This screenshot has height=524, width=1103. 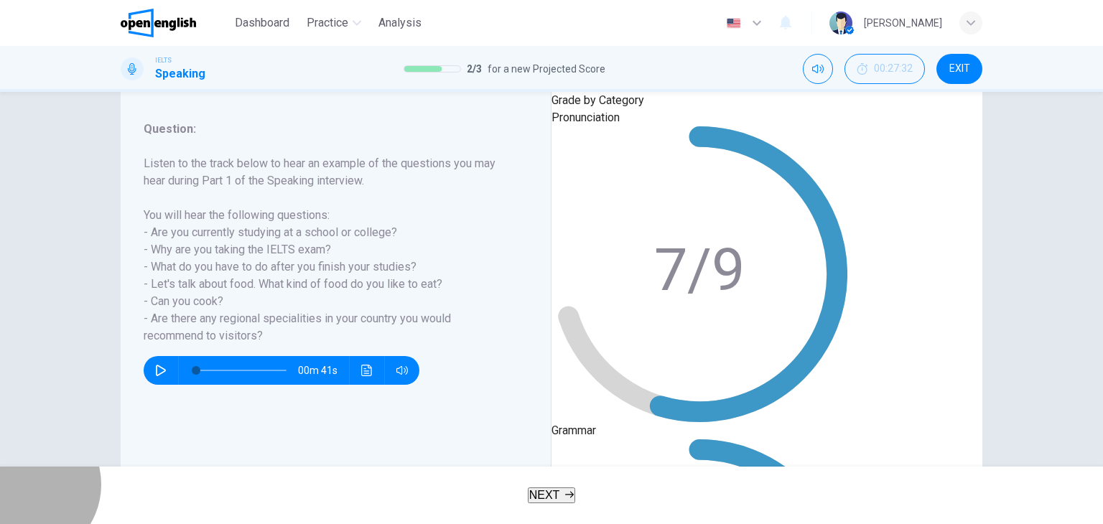 I want to click on img: OpenEnglish logo, so click(x=158, y=23).